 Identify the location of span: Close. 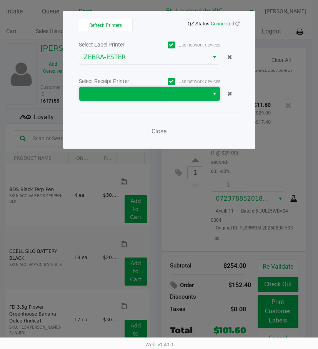
(159, 131).